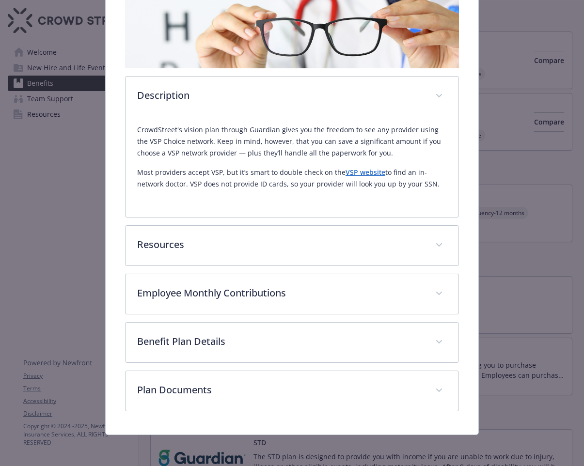 Image resolution: width=584 pixels, height=466 pixels. What do you see at coordinates (280, 390) in the screenshot?
I see `p: Plan Documents` at bounding box center [280, 390].